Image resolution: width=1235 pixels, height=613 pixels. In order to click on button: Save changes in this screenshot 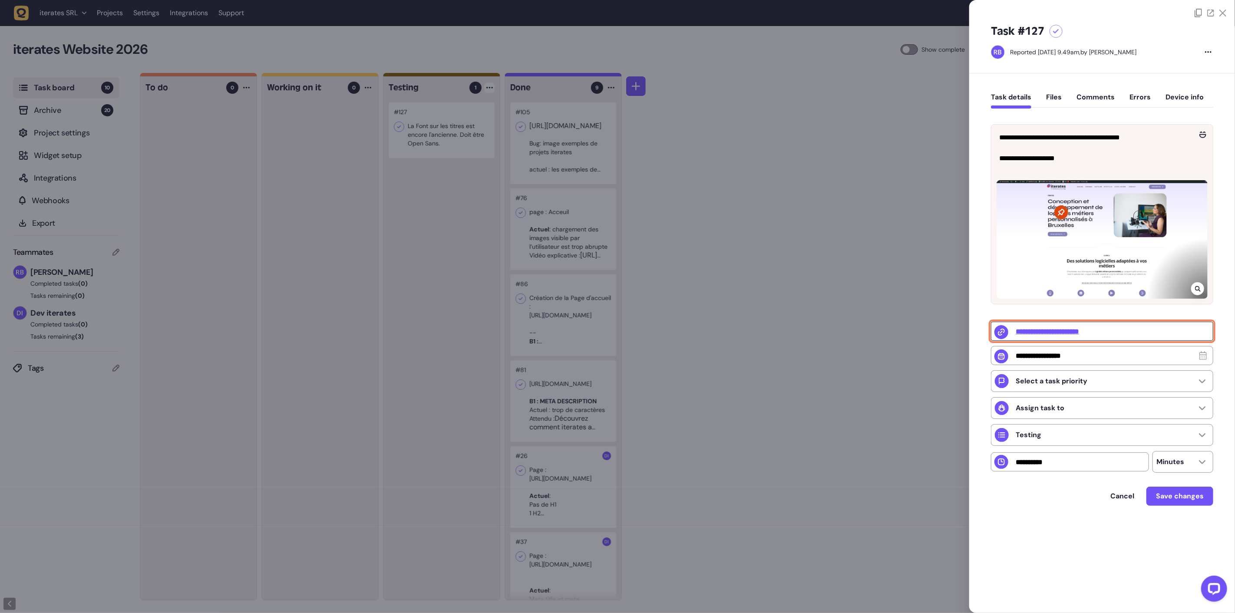, I will do `click(1180, 497)`.